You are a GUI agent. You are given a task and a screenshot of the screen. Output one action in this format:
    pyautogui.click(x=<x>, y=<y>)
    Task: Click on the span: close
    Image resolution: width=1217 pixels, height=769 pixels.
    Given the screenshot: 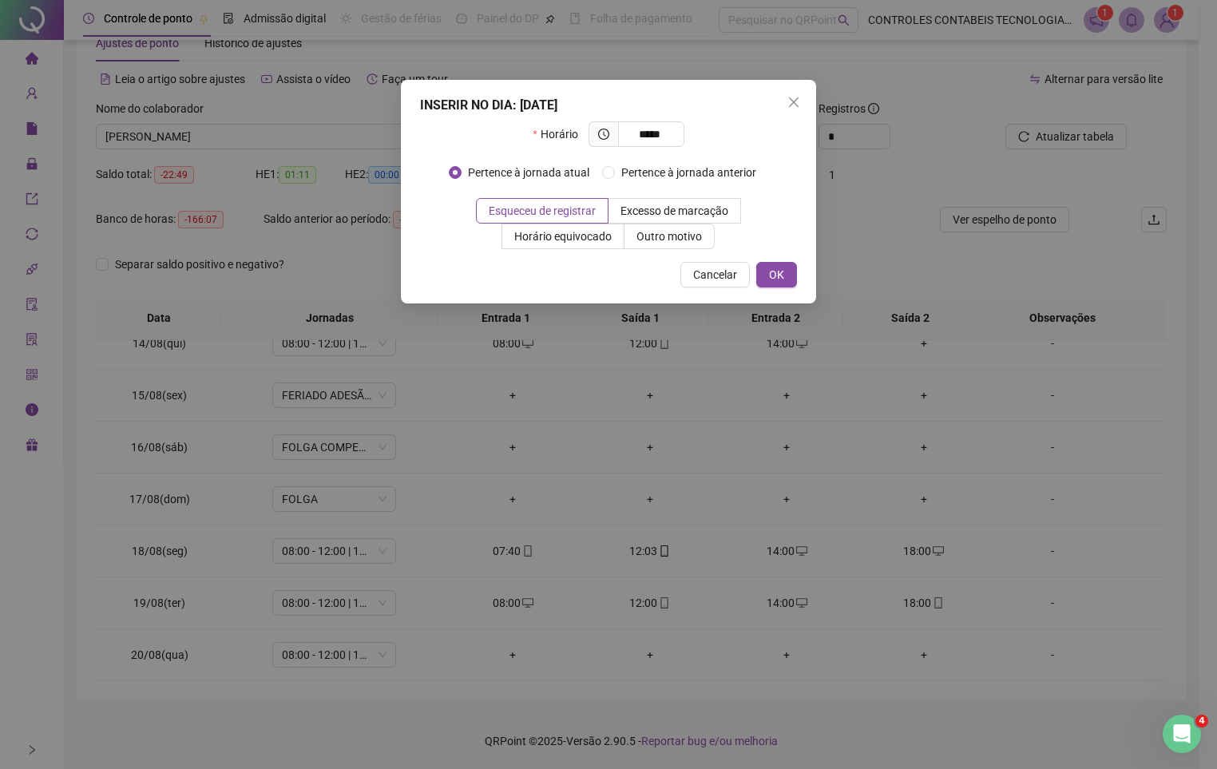 What is the action you would take?
    pyautogui.click(x=794, y=102)
    